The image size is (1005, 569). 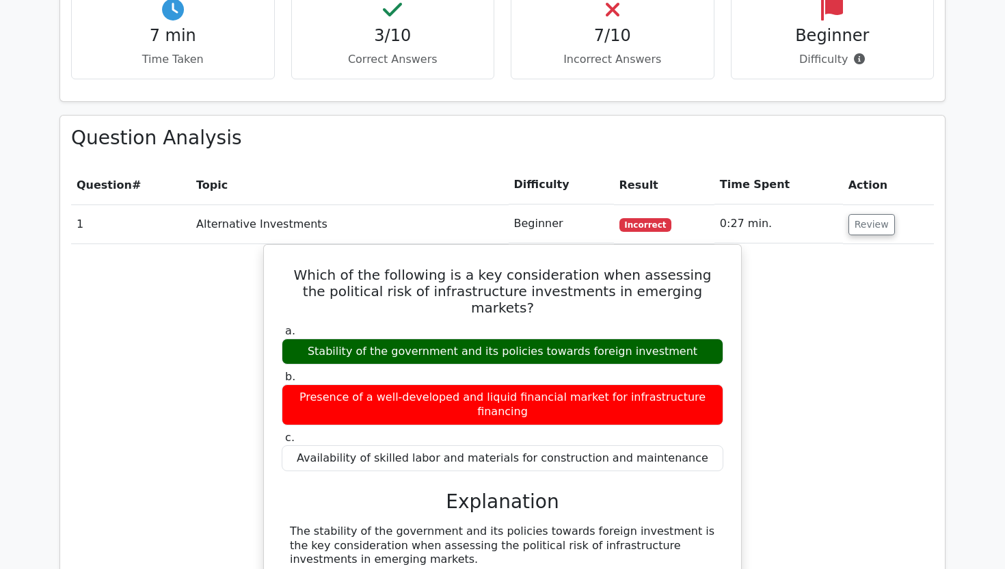 What do you see at coordinates (833, 36) in the screenshot?
I see `h4: Beginner` at bounding box center [833, 36].